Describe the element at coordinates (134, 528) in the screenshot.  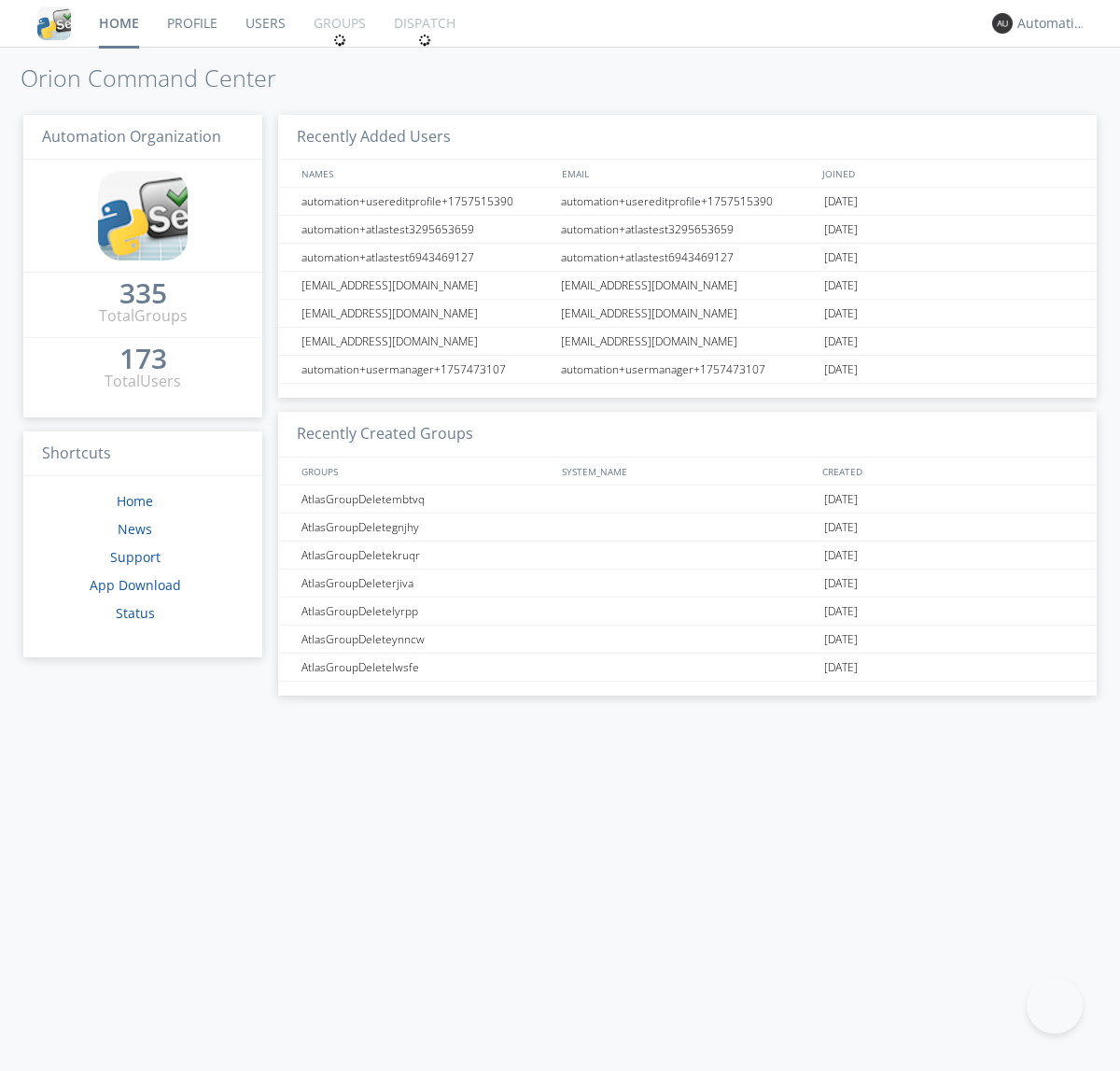
I see `a: News` at that location.